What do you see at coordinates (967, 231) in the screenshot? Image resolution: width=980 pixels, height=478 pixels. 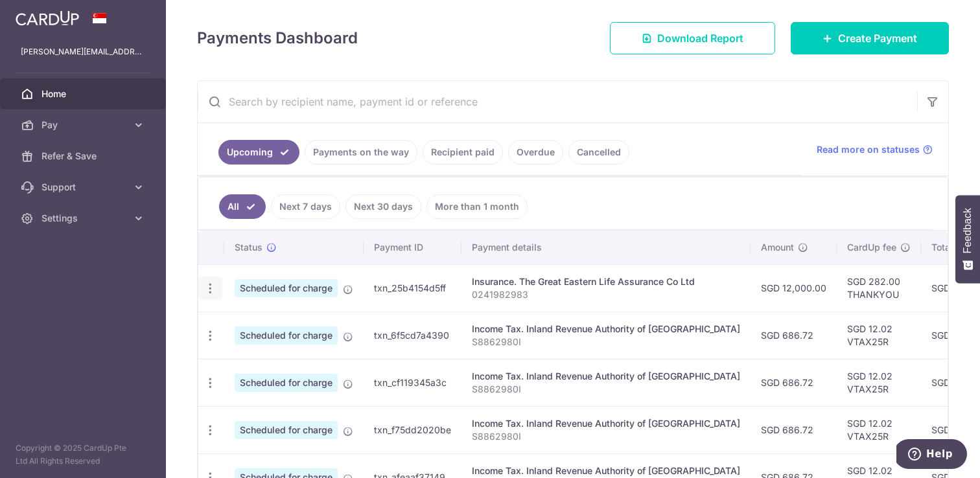 I see `span: Feedback` at bounding box center [967, 231].